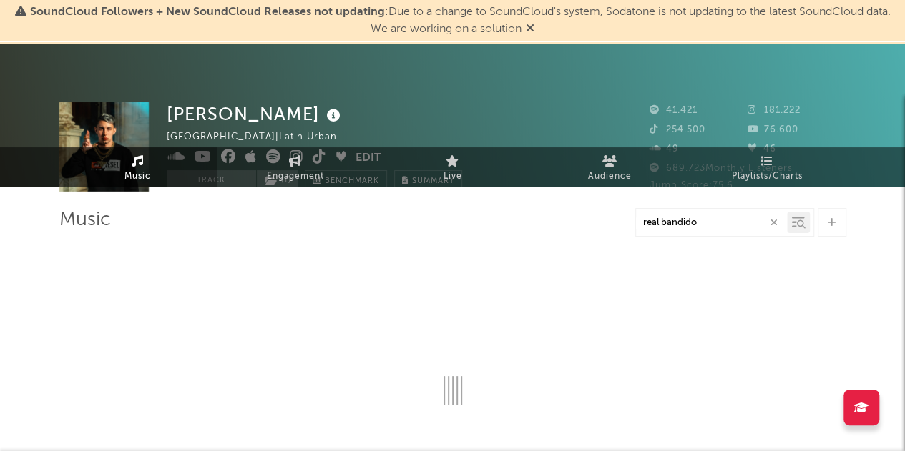 This screenshot has height=451, width=905. Describe the element at coordinates (453, 167) in the screenshot. I see `a: Live` at that location.